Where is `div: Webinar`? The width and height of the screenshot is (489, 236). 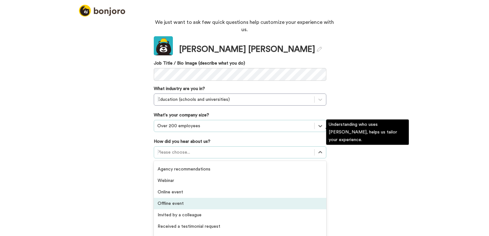
div: Webinar is located at coordinates (240, 181).